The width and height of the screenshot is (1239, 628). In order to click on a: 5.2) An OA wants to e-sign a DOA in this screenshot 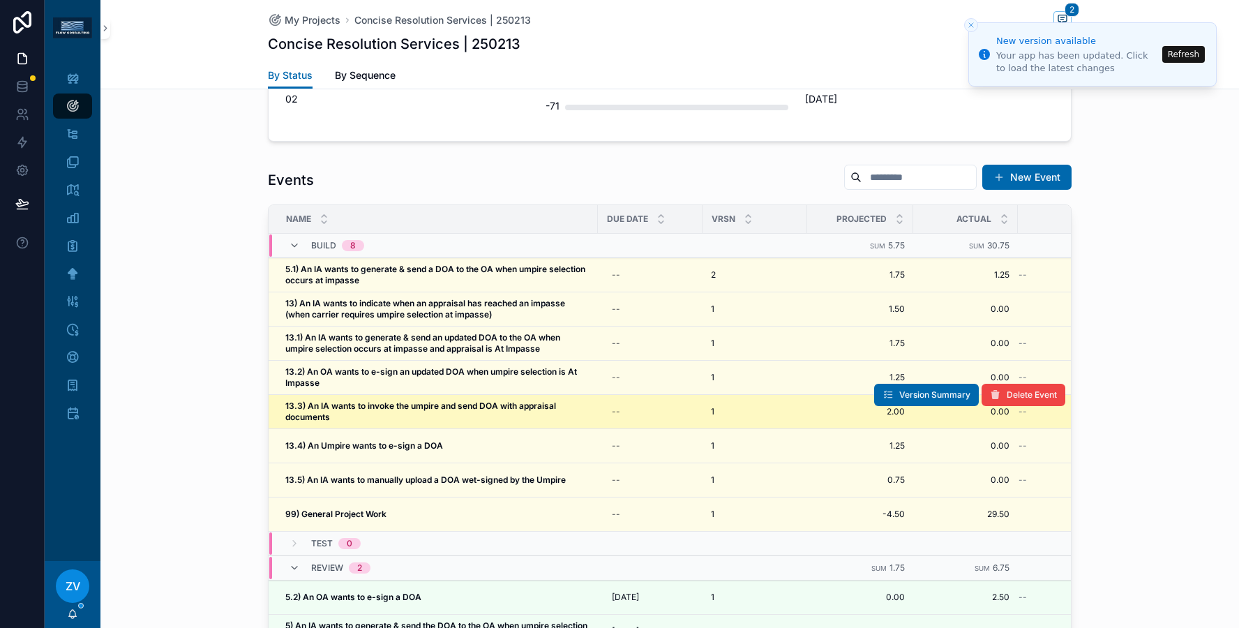, I will do `click(438, 597)`.